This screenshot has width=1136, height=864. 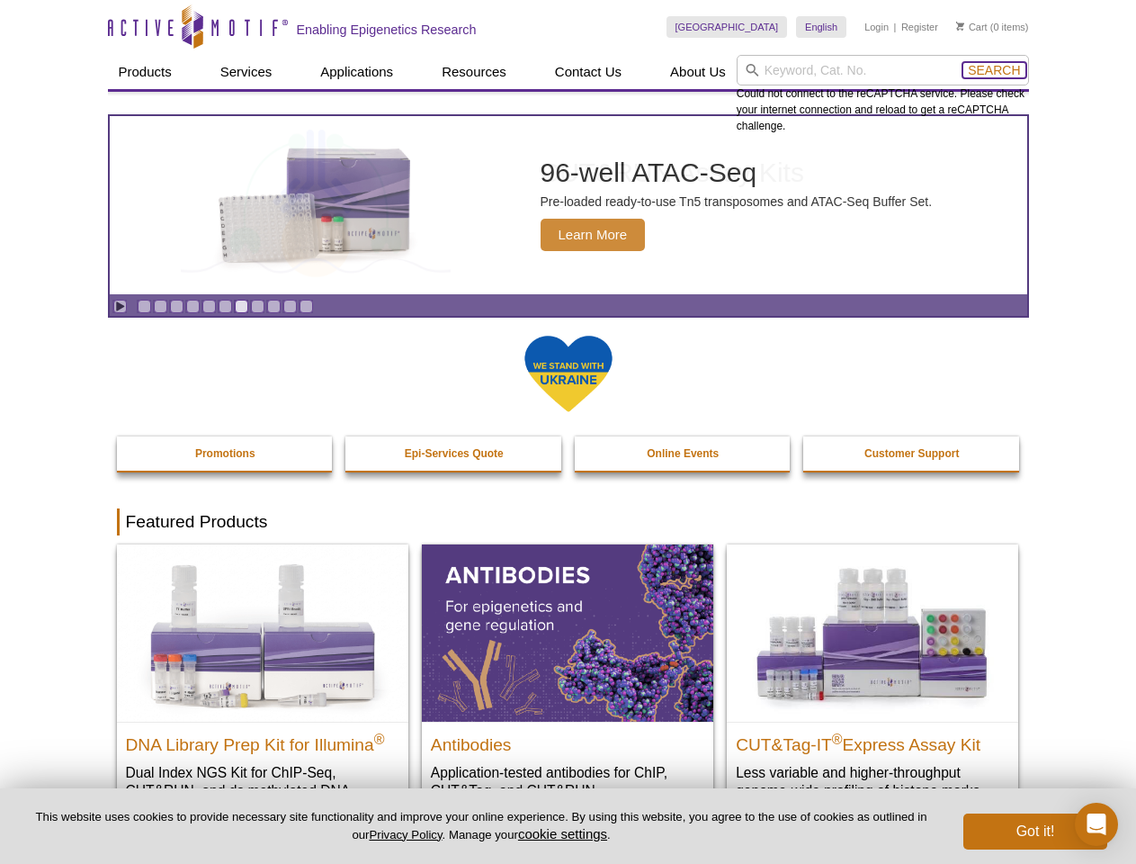 What do you see at coordinates (263, 790) in the screenshot?
I see `p: Dual Index NGS Kit for ChIP-Seq, CUT&RUN, and ds methylated DNA assays.` at bounding box center [263, 790].